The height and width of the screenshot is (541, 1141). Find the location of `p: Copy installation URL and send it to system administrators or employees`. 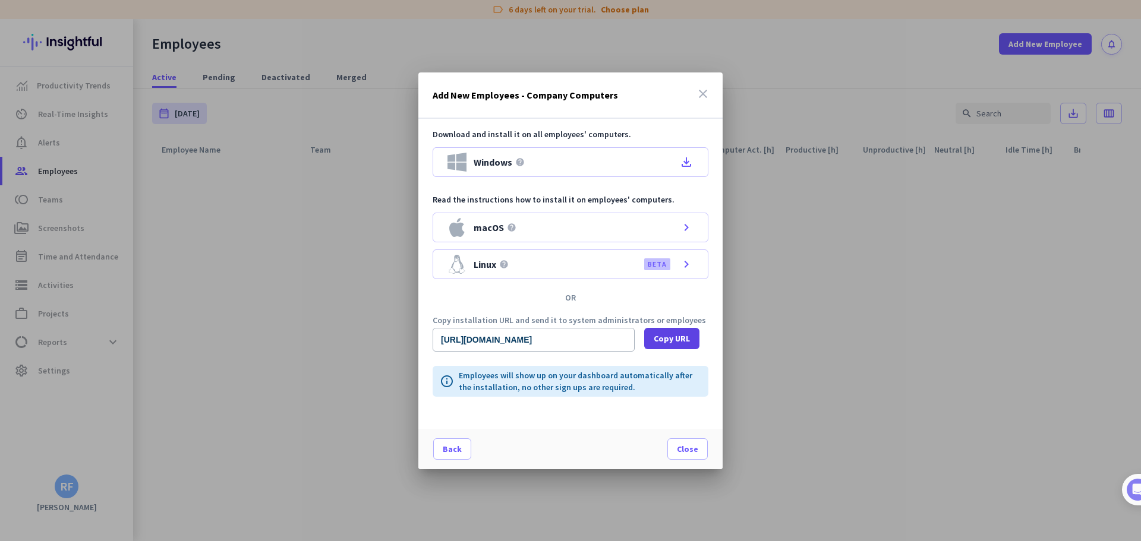

p: Copy installation URL and send it to system administrators or employees is located at coordinates (570, 320).